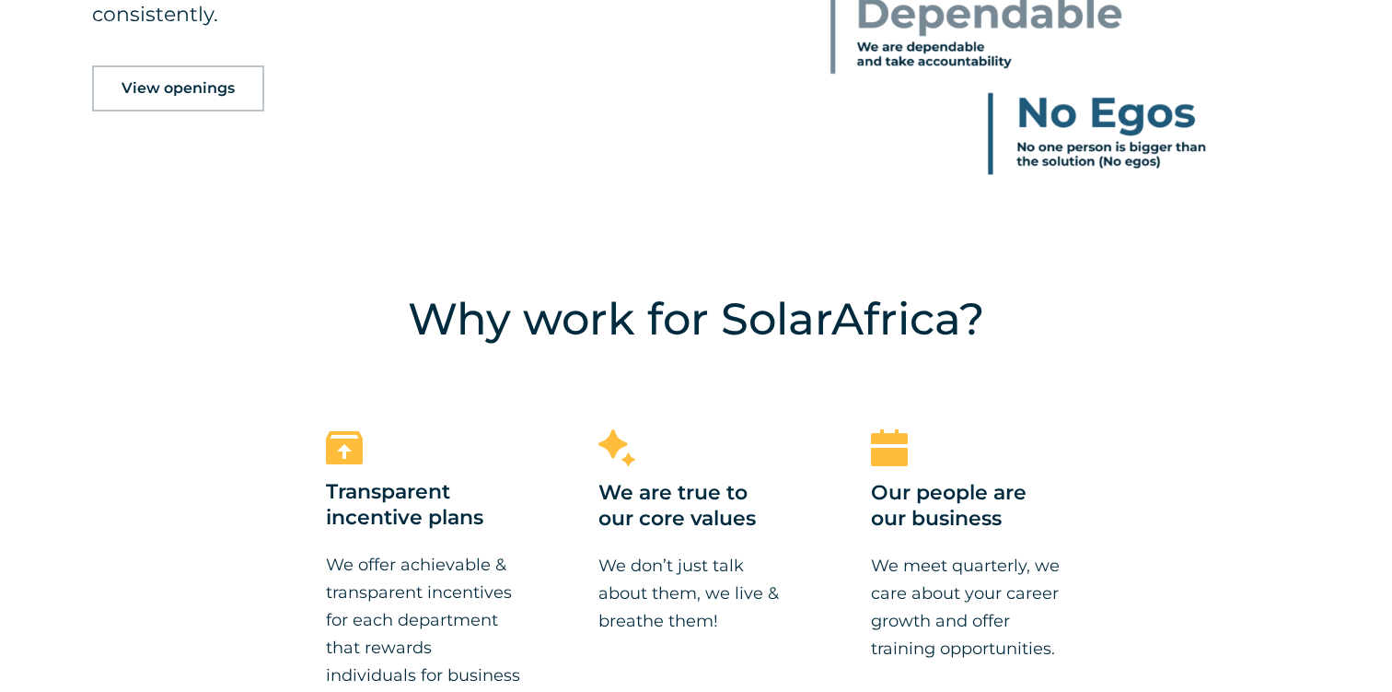 This screenshot has height=692, width=1392. Describe the element at coordinates (696, 506) in the screenshot. I see `h3: We are true to our core values` at that location.